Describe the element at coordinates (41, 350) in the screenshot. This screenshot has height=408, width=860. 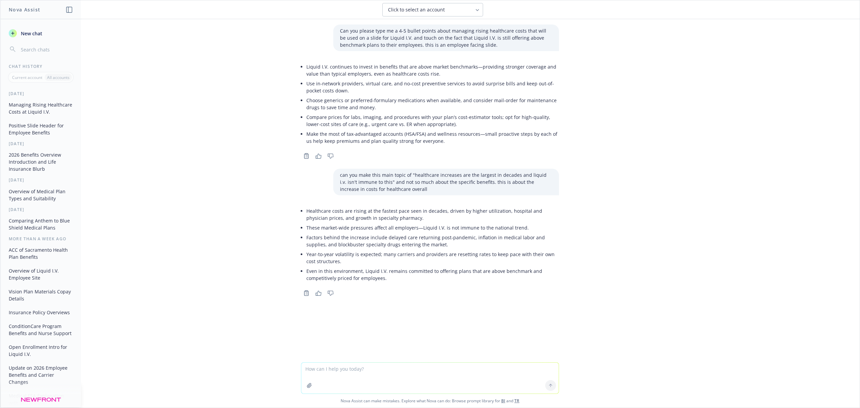
I see `button: Open Enrollment Intro for Liquid I.V.` at that location.